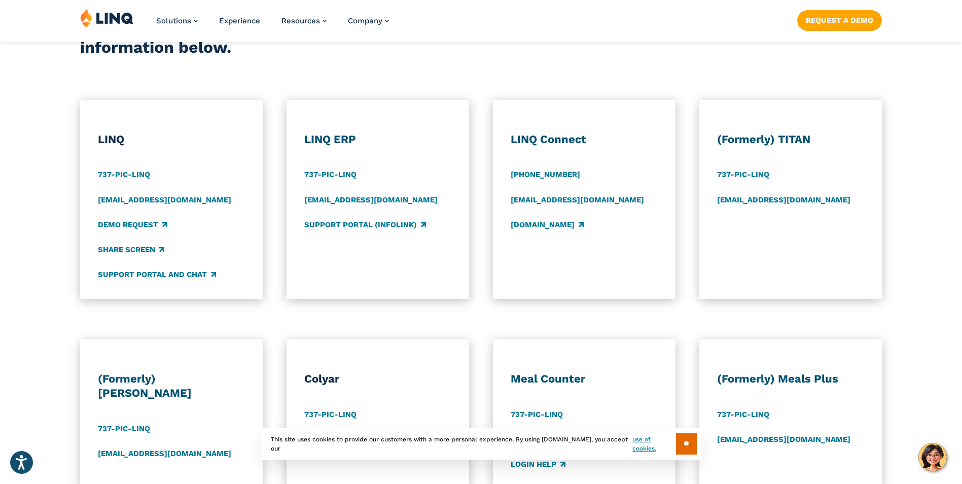 This screenshot has height=484, width=962. What do you see at coordinates (481, 443) in the screenshot?
I see `div: This site uses cookies to provide our customers with a more personal experience. By using [DOMAIN...` at bounding box center [481, 443].